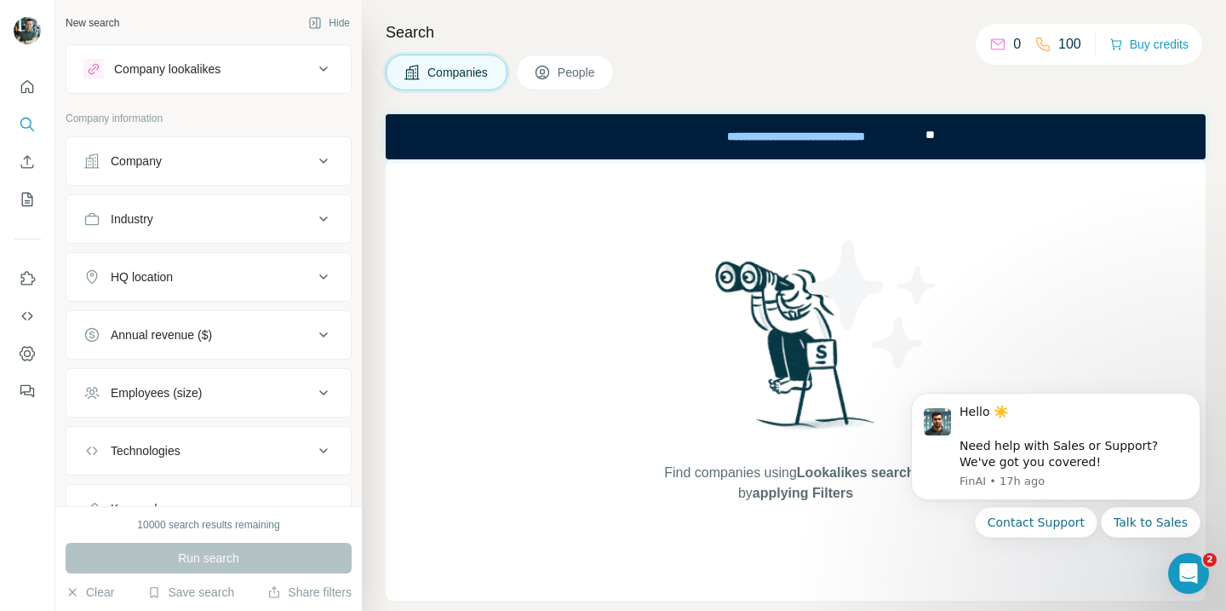  What do you see at coordinates (795, 32) in the screenshot?
I see `h4: Search` at bounding box center [795, 32].